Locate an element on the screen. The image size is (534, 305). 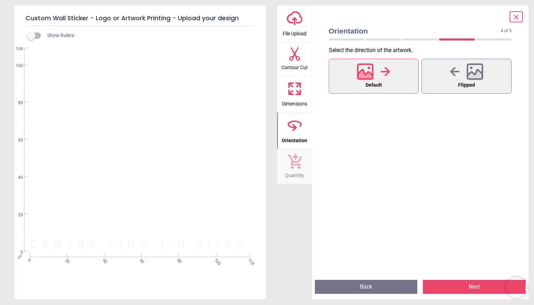
span: Flipped is located at coordinates (467, 85).